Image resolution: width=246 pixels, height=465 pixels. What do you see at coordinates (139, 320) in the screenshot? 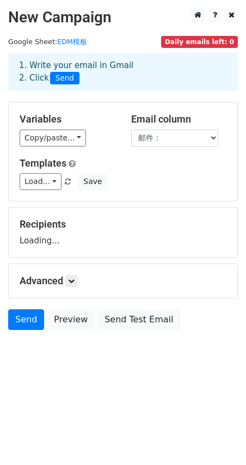
I see `a: Send Test Email` at bounding box center [139, 320].